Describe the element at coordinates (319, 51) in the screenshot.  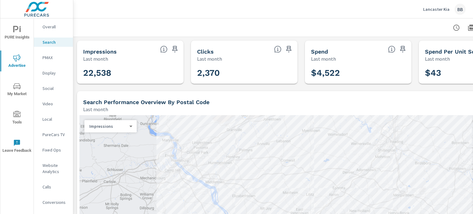
I see `h5: Spend` at that location.